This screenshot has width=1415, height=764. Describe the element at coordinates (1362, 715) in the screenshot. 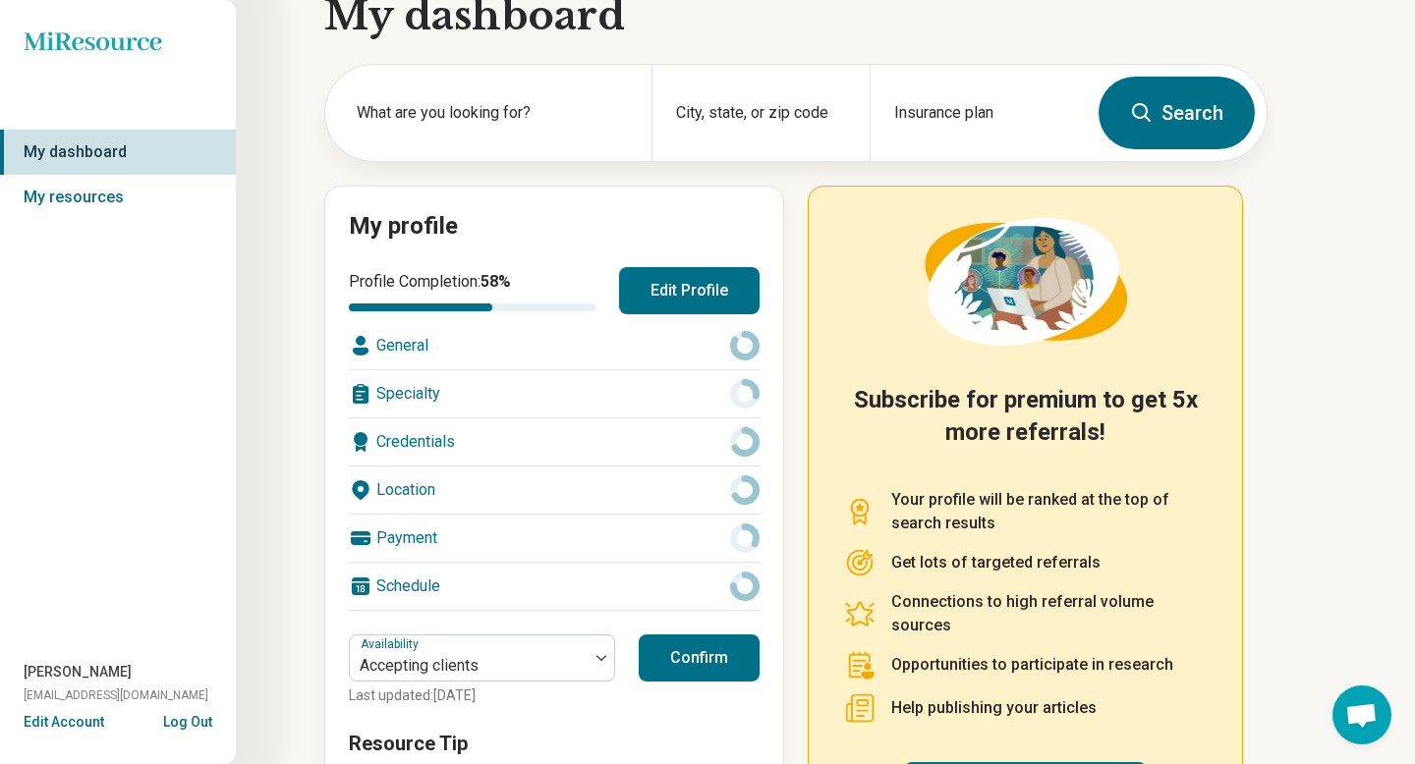

I see `a: Open chat` at that location.